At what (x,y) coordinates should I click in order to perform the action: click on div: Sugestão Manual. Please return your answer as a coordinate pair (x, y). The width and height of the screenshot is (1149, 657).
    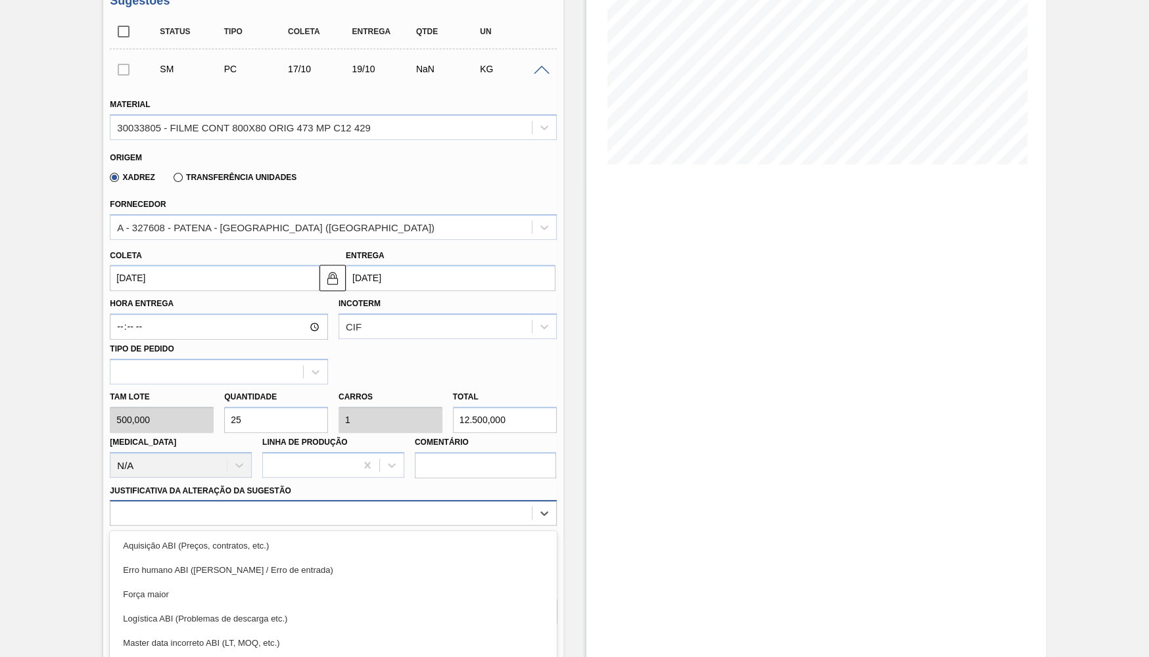
    Looking at the image, I should click on (192, 69).